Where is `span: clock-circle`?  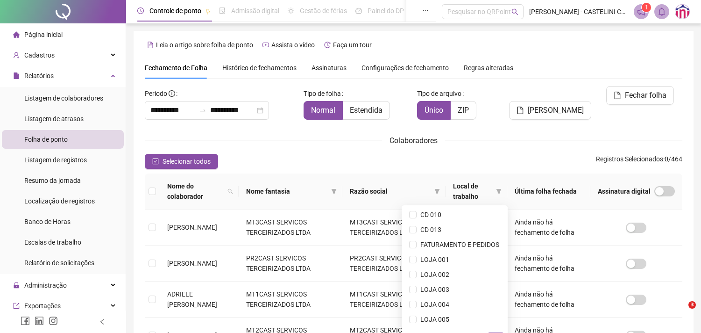
span: clock-circle is located at coordinates (141, 11).